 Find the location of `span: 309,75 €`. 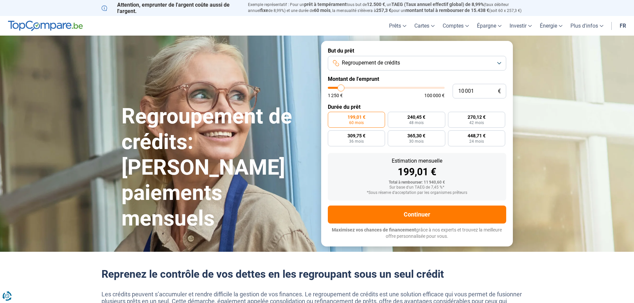

span: 309,75 € is located at coordinates (357, 136).